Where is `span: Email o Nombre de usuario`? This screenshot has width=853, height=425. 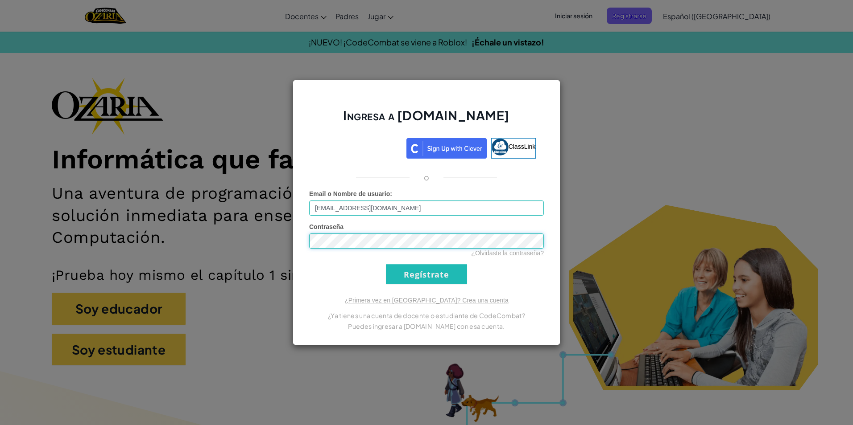
span: Email o Nombre de usuario is located at coordinates (349, 194).